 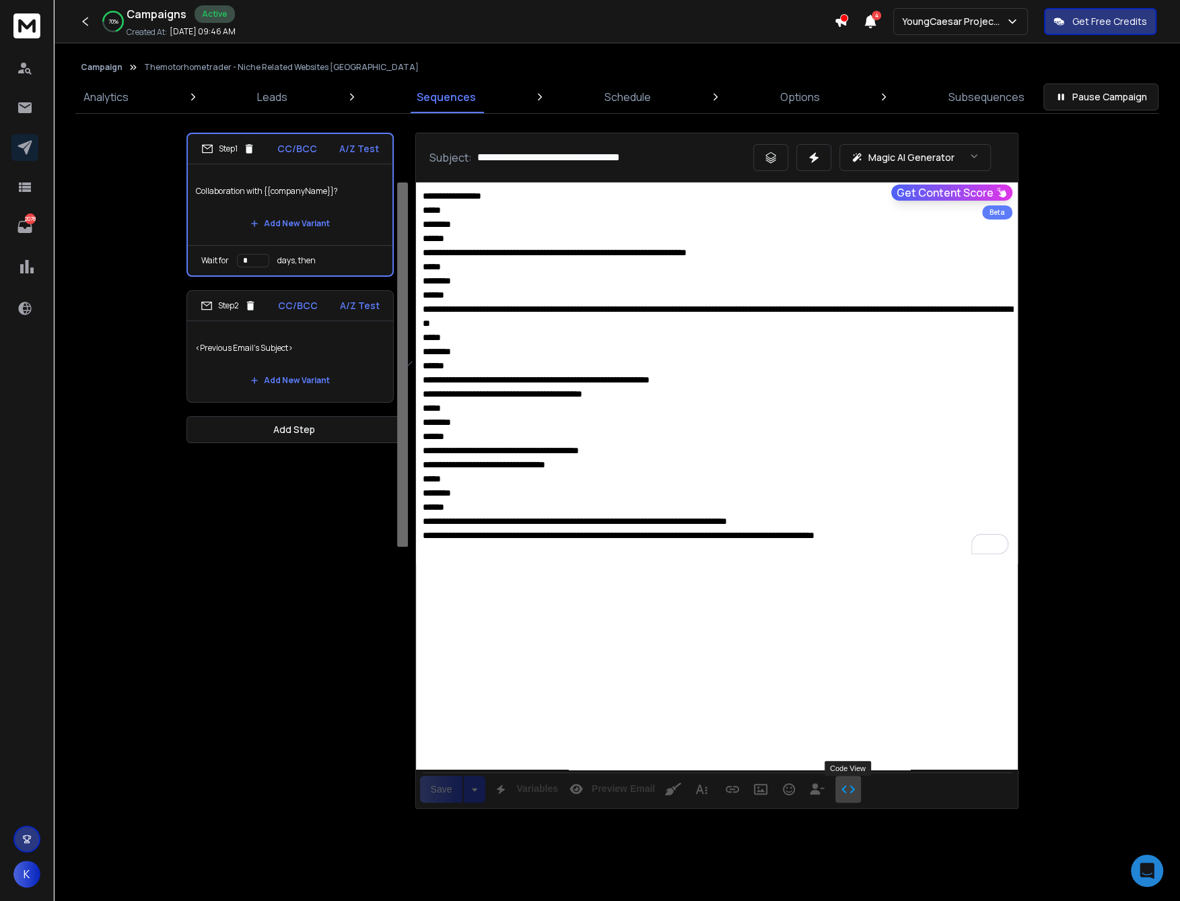 What do you see at coordinates (294, 430) in the screenshot?
I see `button: Add Step` at bounding box center [294, 430].